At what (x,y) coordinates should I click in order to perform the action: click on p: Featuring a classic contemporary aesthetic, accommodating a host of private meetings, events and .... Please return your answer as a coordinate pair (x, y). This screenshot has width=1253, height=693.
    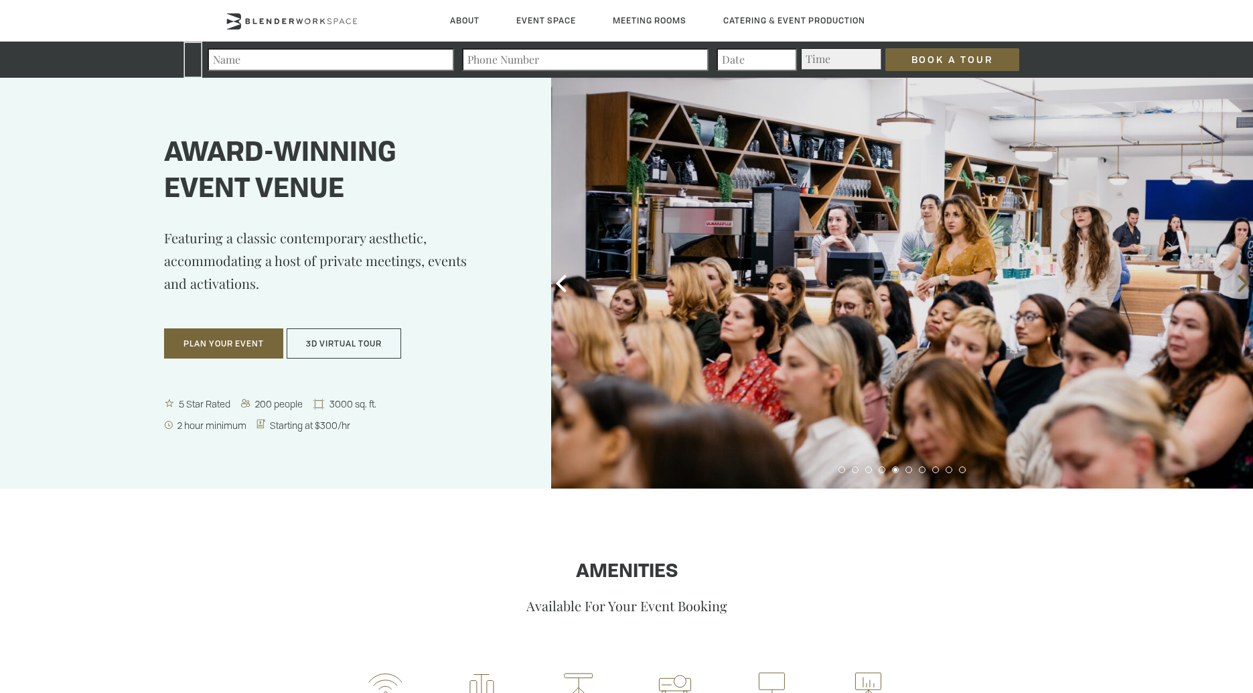
    Looking at the image, I should click on (324, 271).